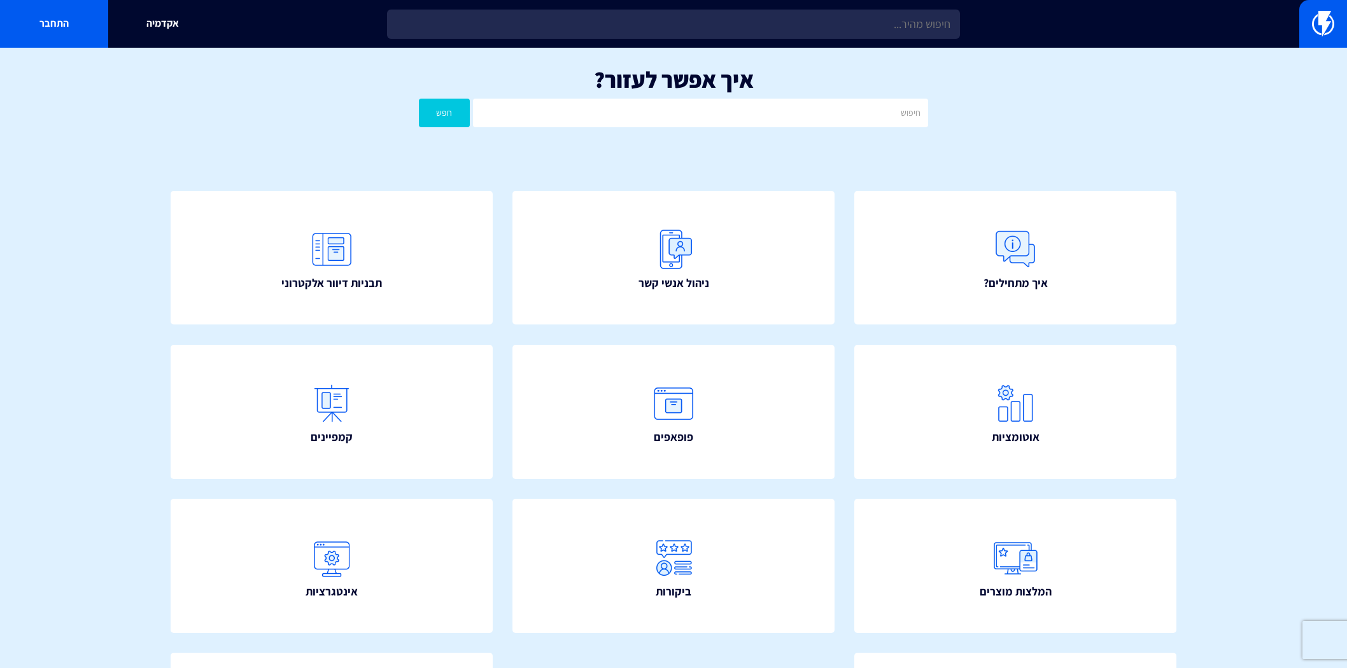  What do you see at coordinates (673, 592) in the screenshot?
I see `span: ביקורות` at bounding box center [673, 592].